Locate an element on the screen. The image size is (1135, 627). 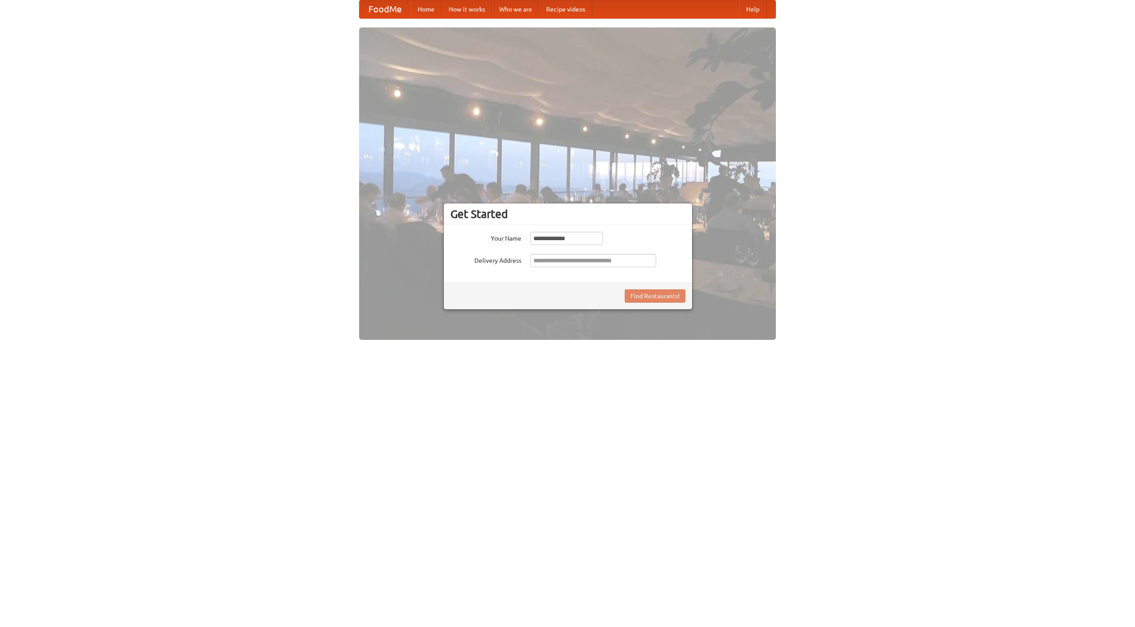
a: Help is located at coordinates (753, 9).